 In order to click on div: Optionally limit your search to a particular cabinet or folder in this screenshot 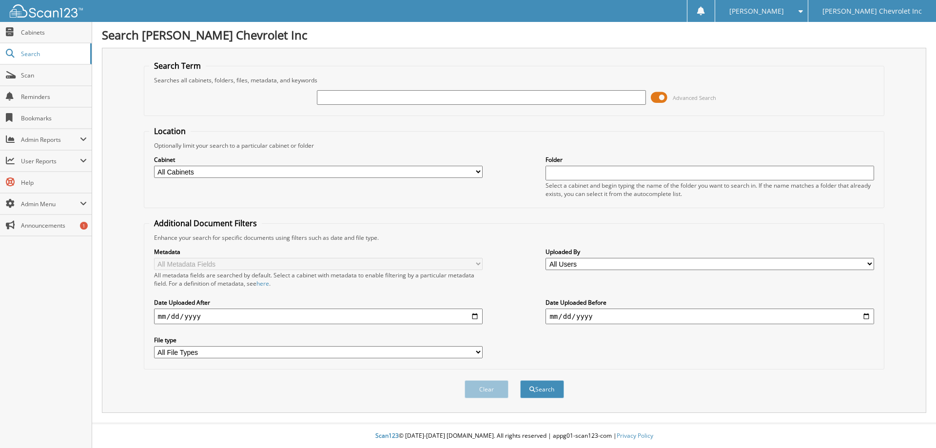, I will do `click(514, 145)`.